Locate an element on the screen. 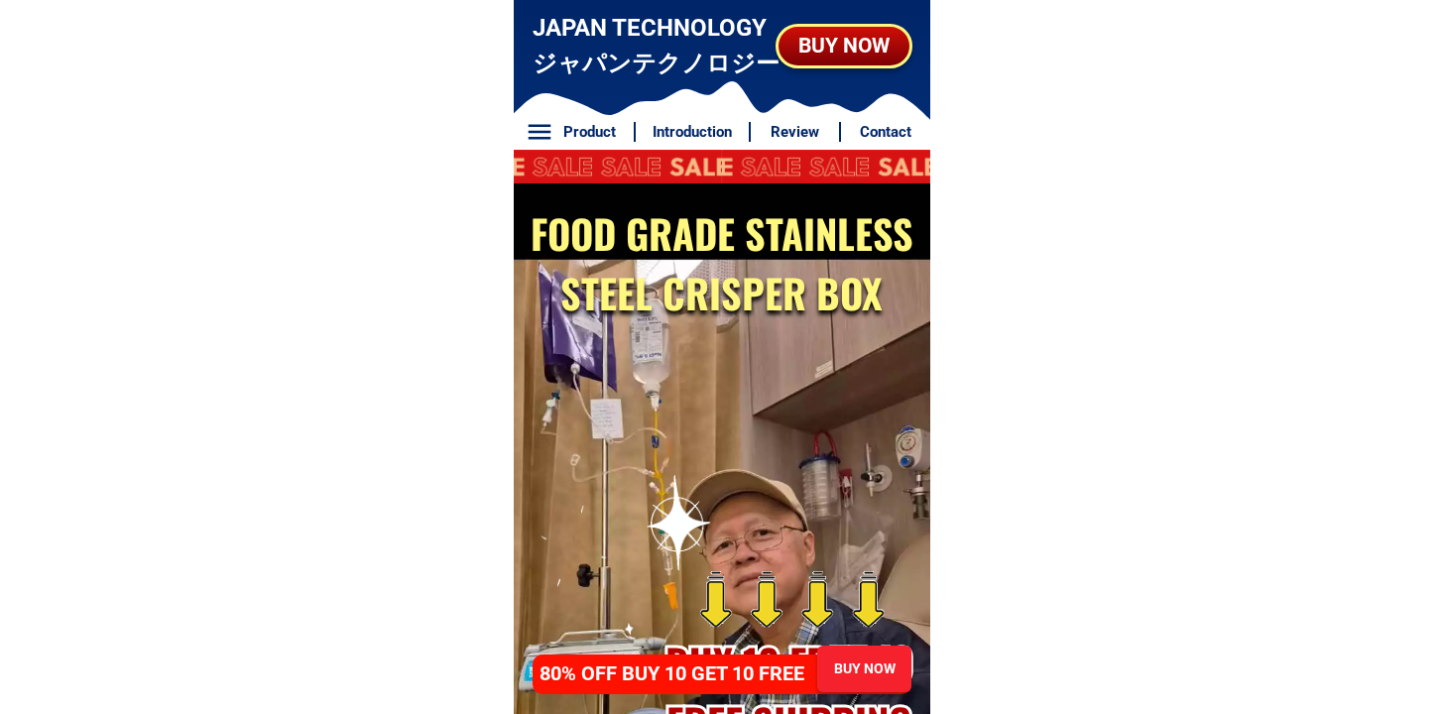  h4: 80% OFF BUY 10 GET 10 FREE is located at coordinates (682, 673).